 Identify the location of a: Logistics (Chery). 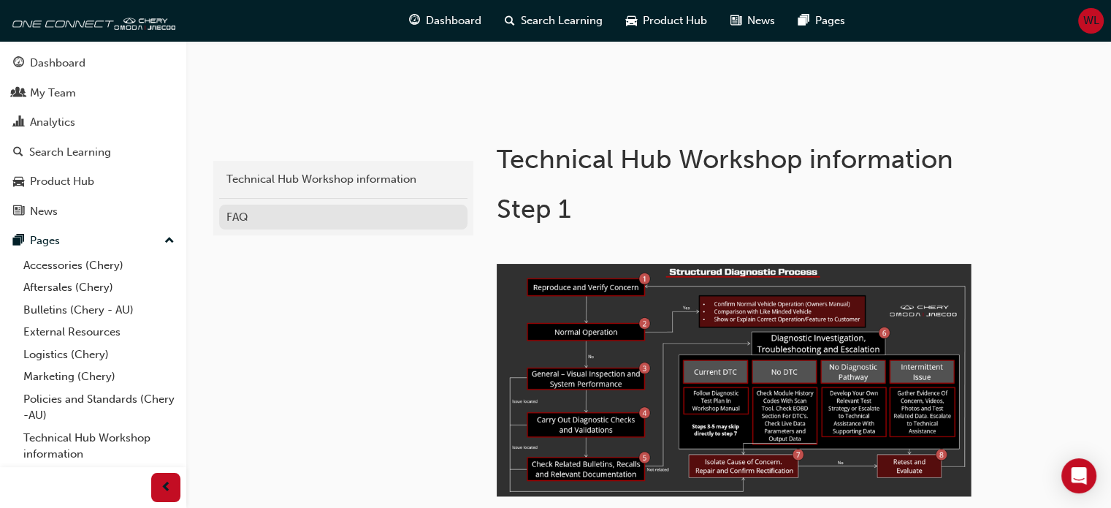
(99, 354).